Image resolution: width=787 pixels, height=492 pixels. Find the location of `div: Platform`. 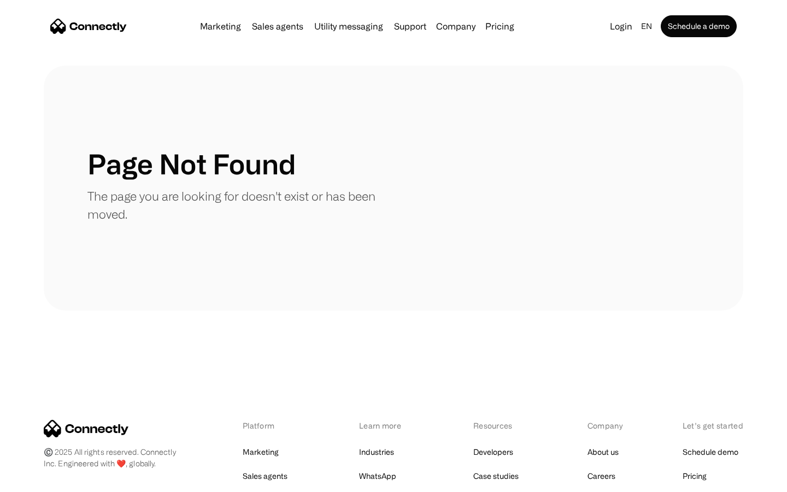

div: Platform is located at coordinates (272, 425).